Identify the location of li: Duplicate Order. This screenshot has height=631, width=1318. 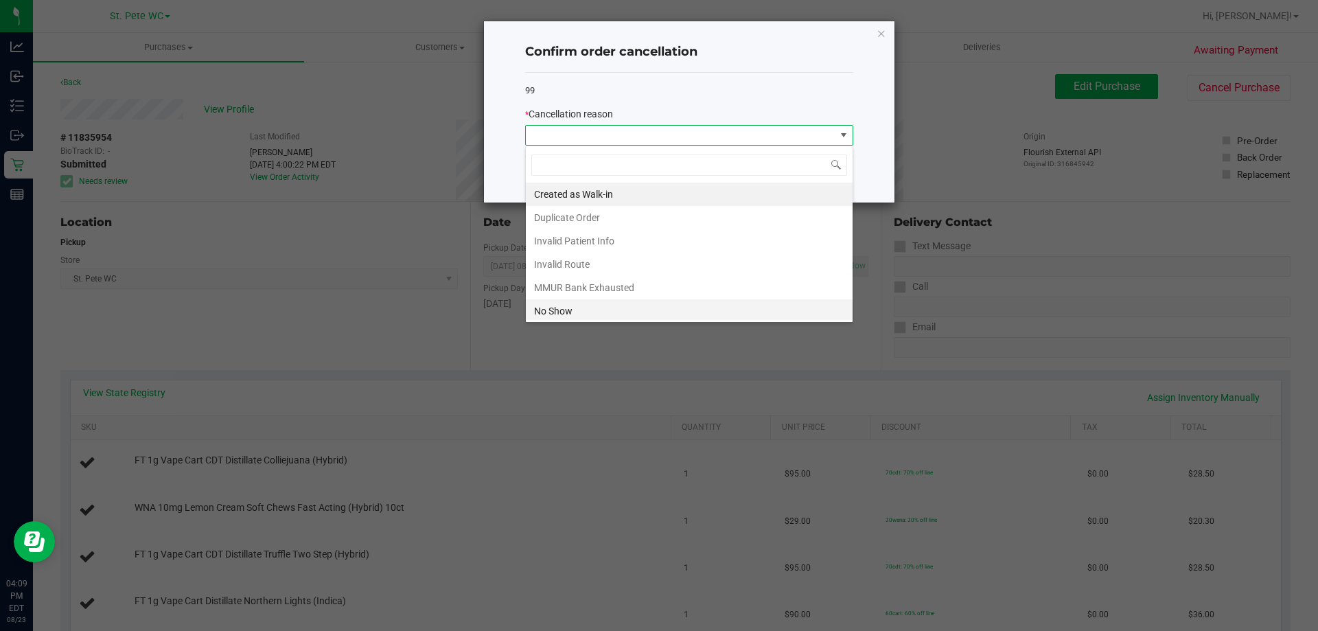
(689, 218).